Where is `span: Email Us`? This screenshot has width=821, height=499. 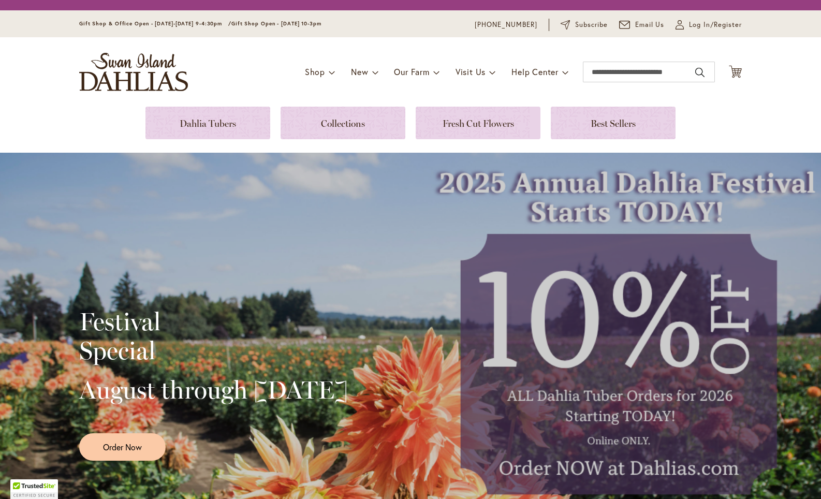 span: Email Us is located at coordinates (650, 25).